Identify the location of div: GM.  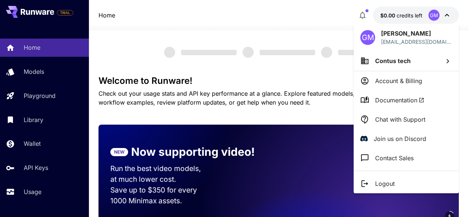
(368, 37).